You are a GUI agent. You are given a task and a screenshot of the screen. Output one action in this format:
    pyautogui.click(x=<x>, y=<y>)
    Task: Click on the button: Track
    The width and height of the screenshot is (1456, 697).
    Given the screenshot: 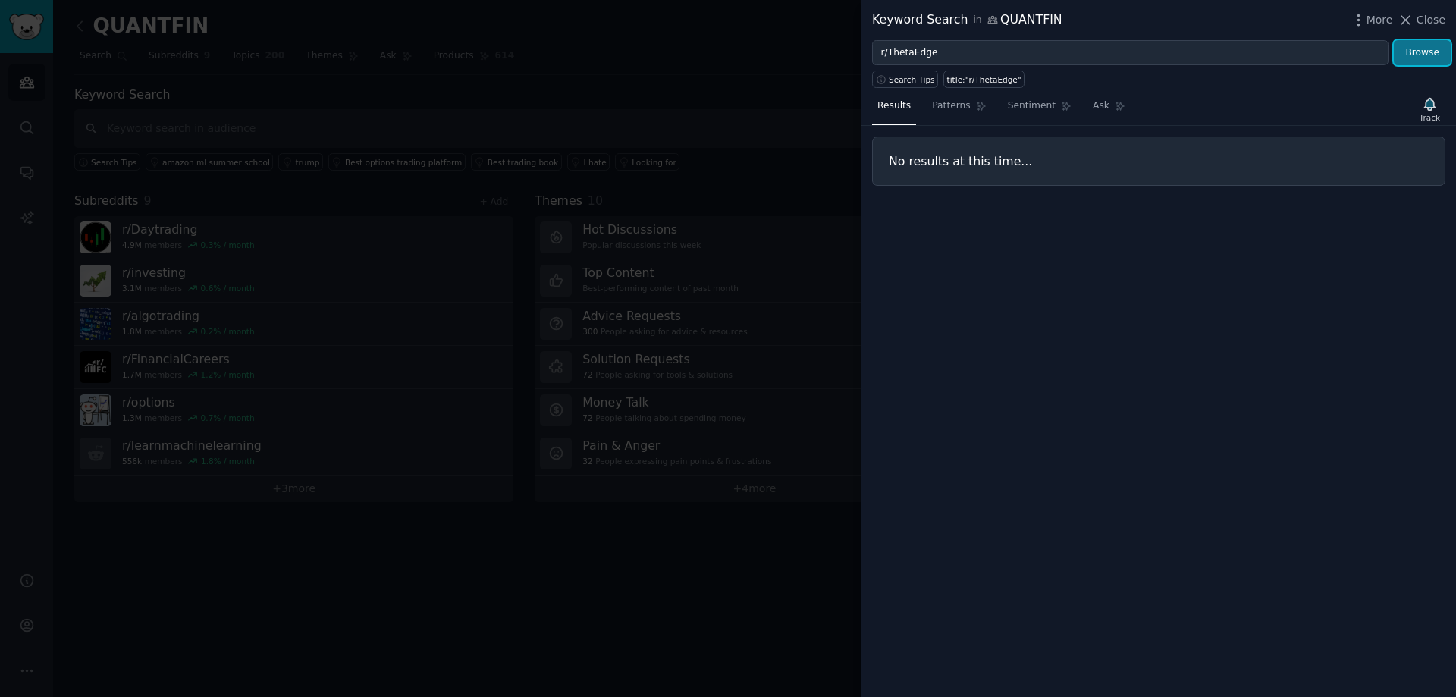 What is the action you would take?
    pyautogui.click(x=1429, y=109)
    